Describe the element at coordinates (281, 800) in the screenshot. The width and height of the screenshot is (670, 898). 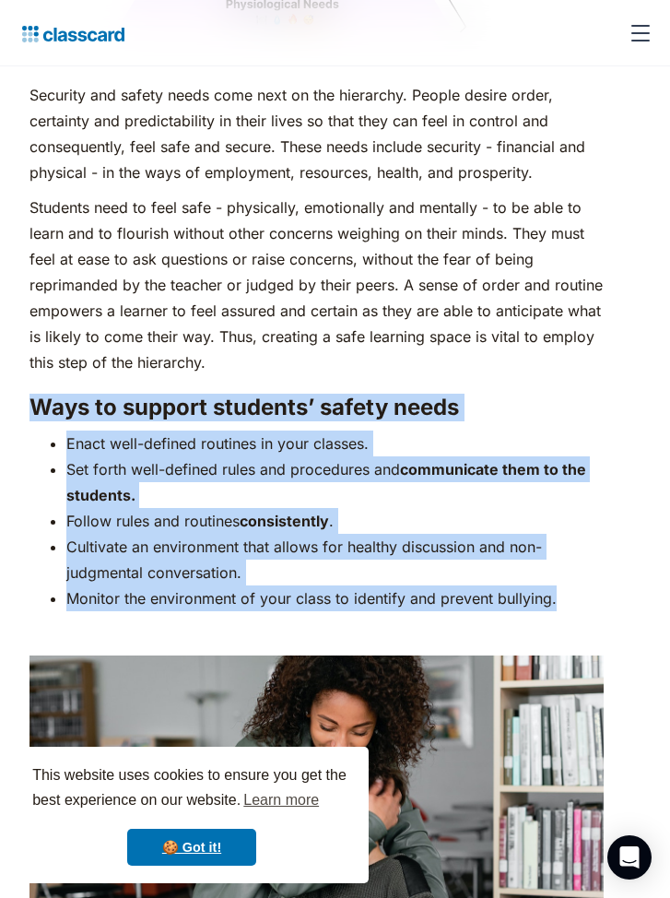
I see `a: learn more about cookies` at that location.